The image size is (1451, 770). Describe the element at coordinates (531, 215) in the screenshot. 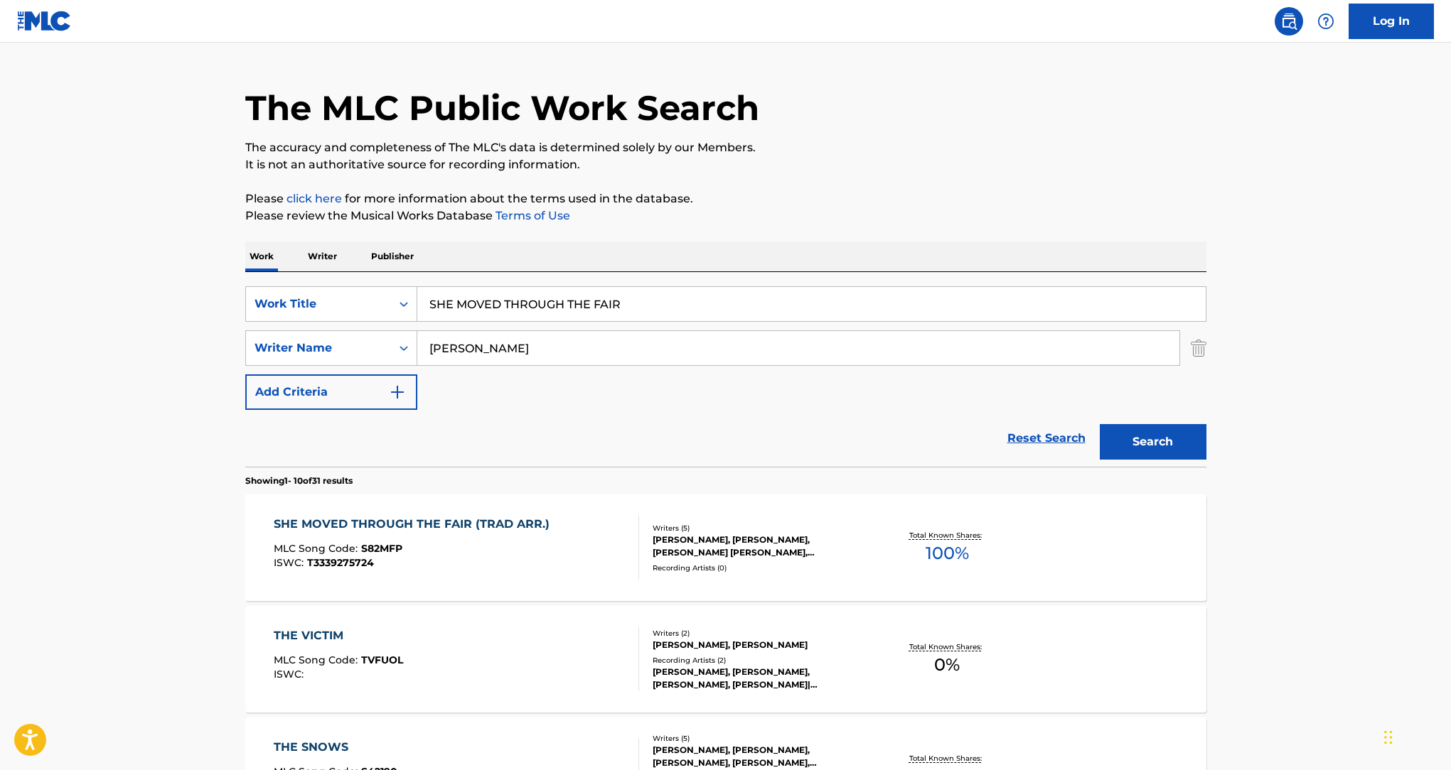

I see `a: Terms of Use` at that location.